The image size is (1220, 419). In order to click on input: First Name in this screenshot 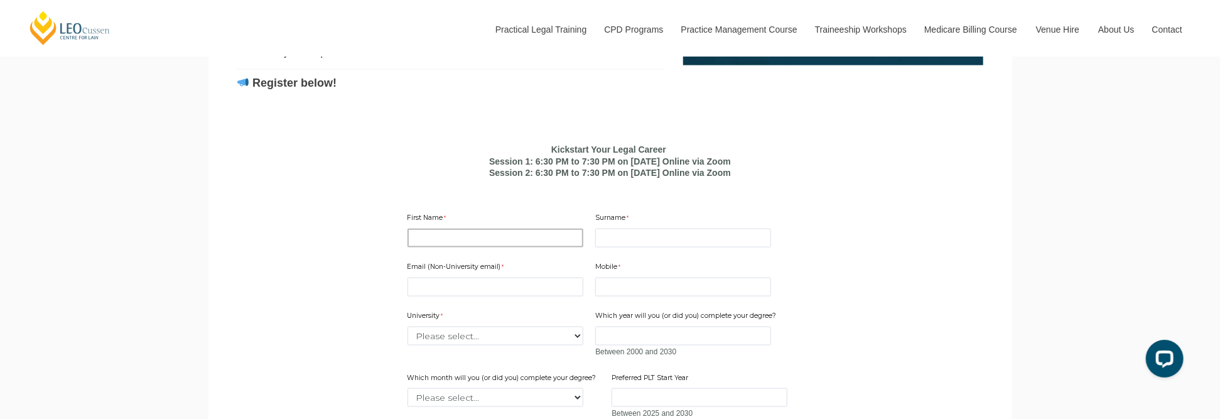, I will do `click(495, 238)`.